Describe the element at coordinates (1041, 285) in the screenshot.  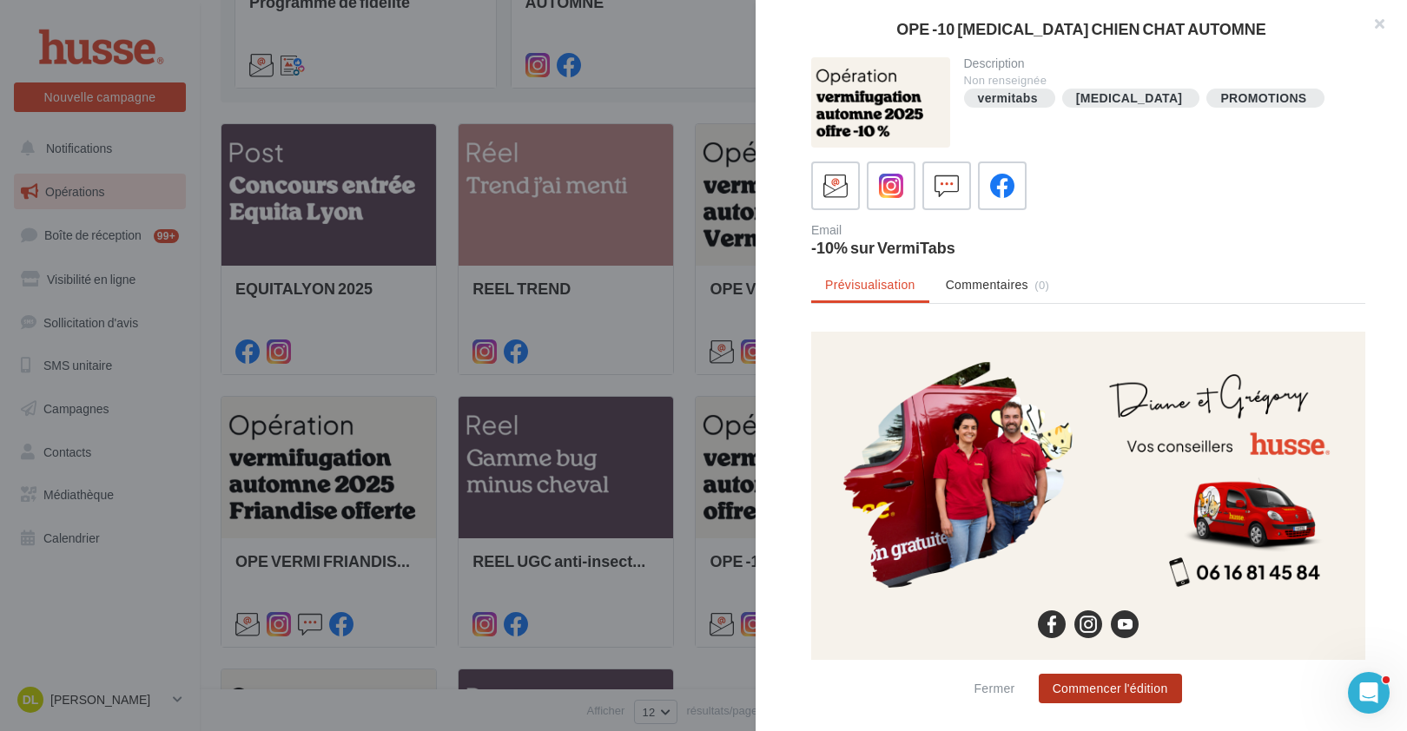
I see `span: (0)` at that location.